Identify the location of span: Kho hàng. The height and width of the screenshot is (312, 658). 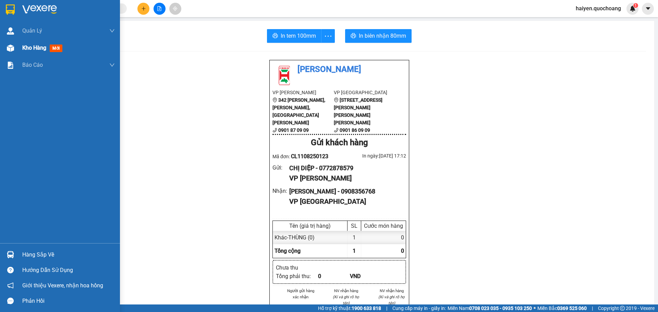
(34, 48).